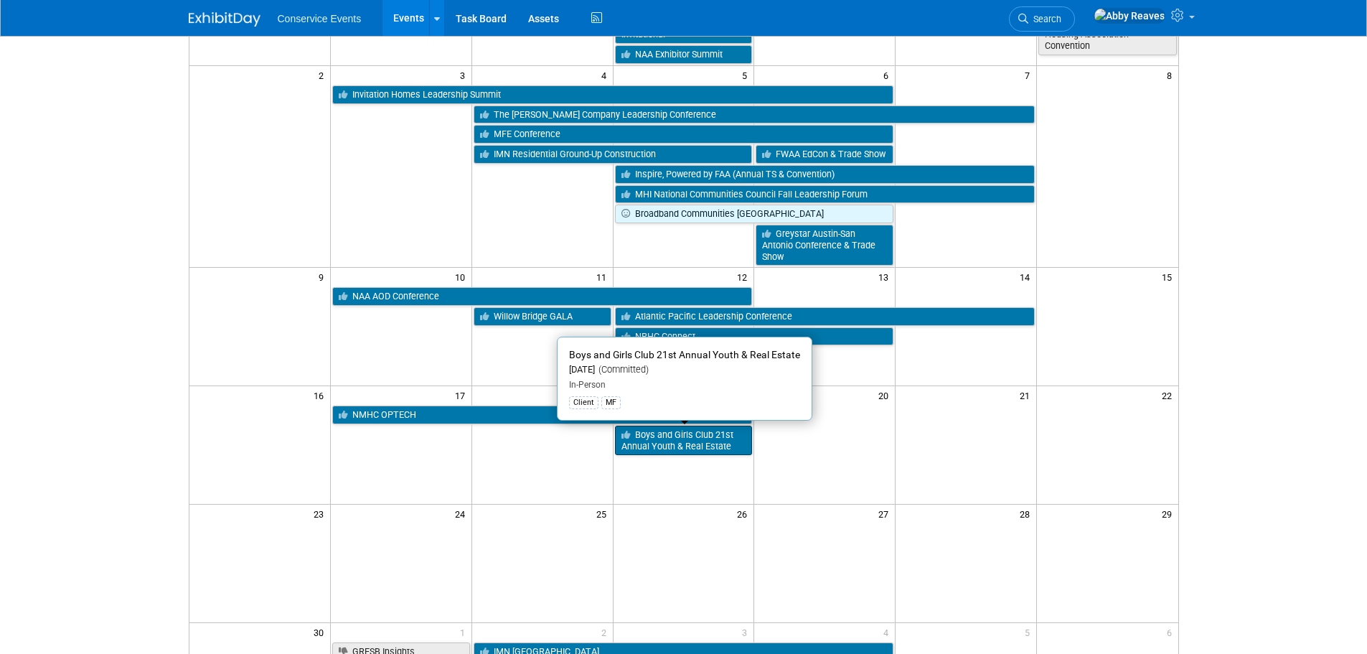 The image size is (1367, 654). I want to click on a: Inspire, Powered by FAA (Annual TS & Convention), so click(825, 174).